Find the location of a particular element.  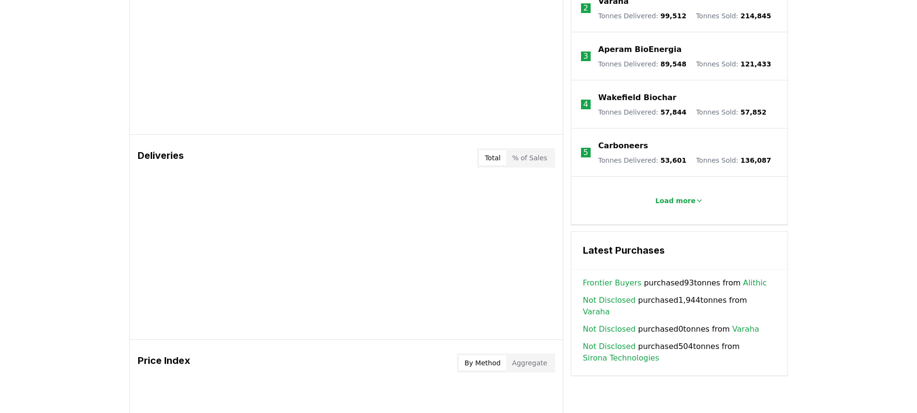

p: 2 is located at coordinates (586, 8).